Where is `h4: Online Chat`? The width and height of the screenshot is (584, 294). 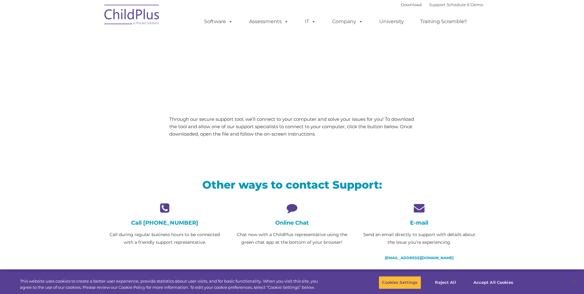 h4: Online Chat is located at coordinates (292, 223).